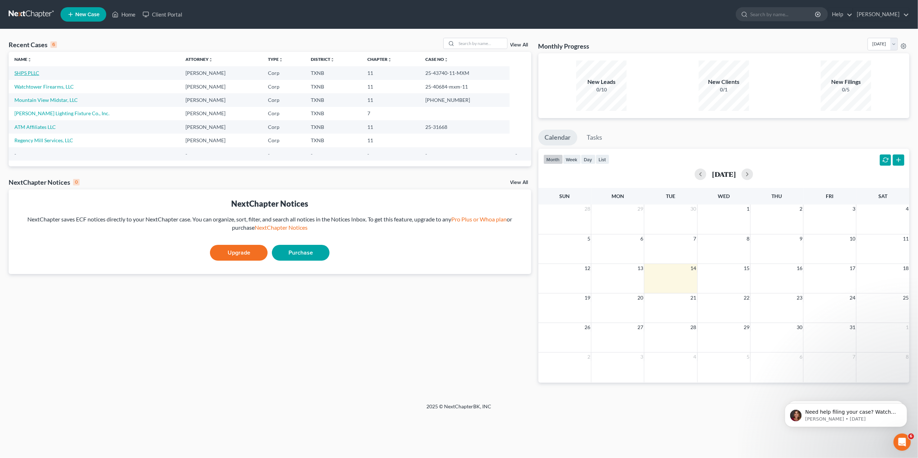 This screenshot has height=458, width=918. What do you see at coordinates (459, 410) in the screenshot?
I see `div: 2025 © NextChapterBK, INC` at bounding box center [459, 410].